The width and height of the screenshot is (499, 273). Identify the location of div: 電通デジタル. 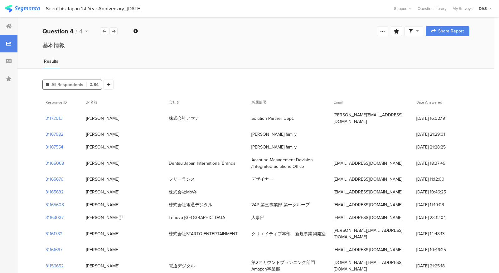
(182, 266).